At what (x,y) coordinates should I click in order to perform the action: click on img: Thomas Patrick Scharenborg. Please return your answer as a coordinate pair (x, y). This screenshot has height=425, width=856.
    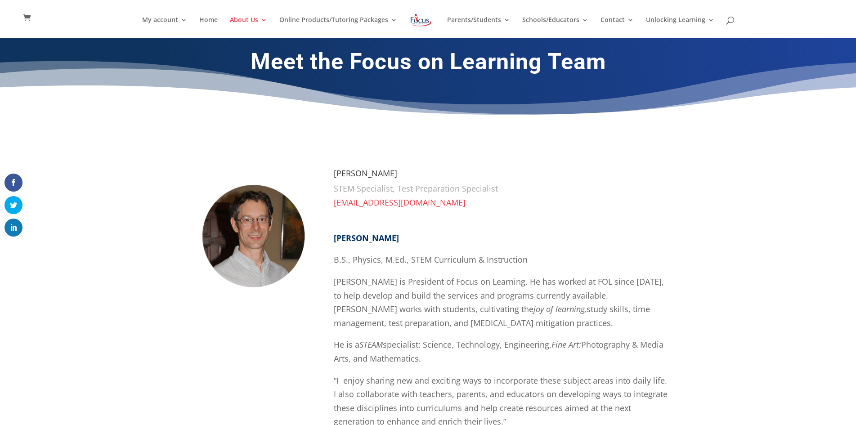
    Looking at the image, I should click on (253, 237).